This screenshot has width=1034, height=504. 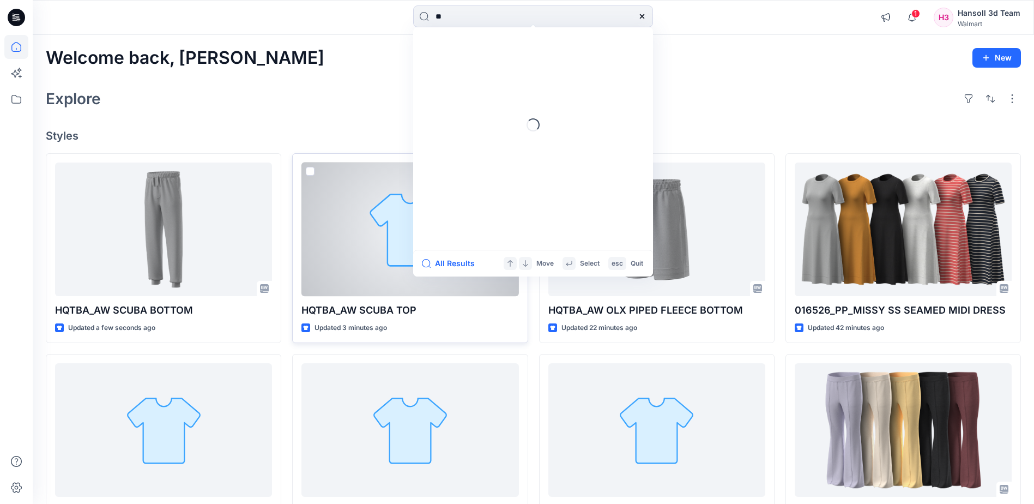 I want to click on p: Updated 22 minutes ago, so click(x=599, y=328).